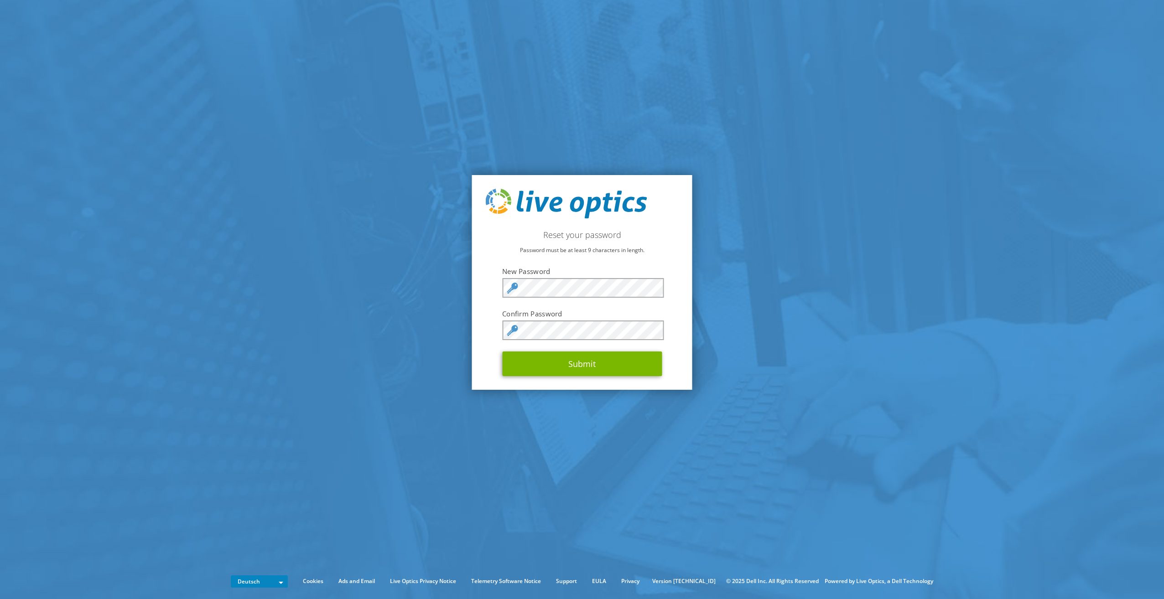 Image resolution: width=1164 pixels, height=599 pixels. What do you see at coordinates (423, 582) in the screenshot?
I see `a: Live Optics Privacy Notice` at bounding box center [423, 582].